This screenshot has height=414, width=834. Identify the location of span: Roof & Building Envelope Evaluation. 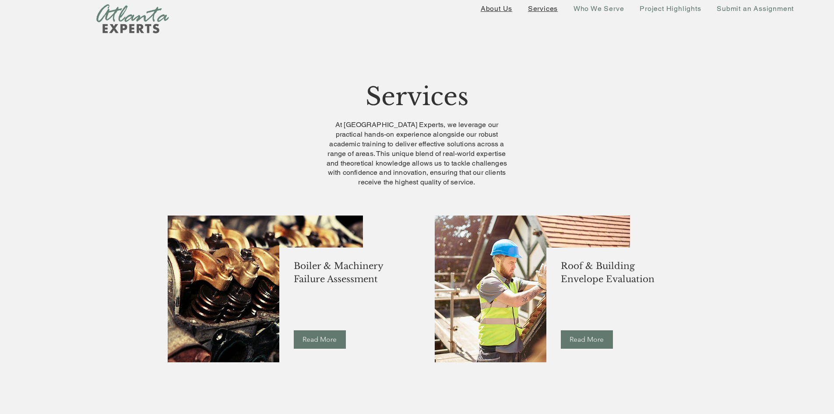
(608, 272).